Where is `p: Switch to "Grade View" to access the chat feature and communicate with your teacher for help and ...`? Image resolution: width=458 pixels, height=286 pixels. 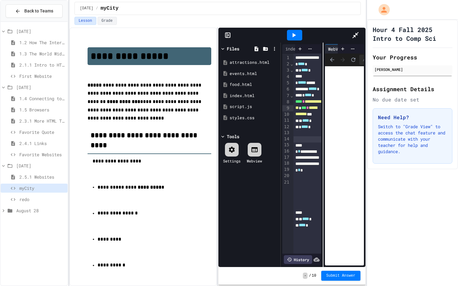 p: Switch to "Grade View" to access the chat feature and communicate with your teacher for help and ... is located at coordinates (413, 139).